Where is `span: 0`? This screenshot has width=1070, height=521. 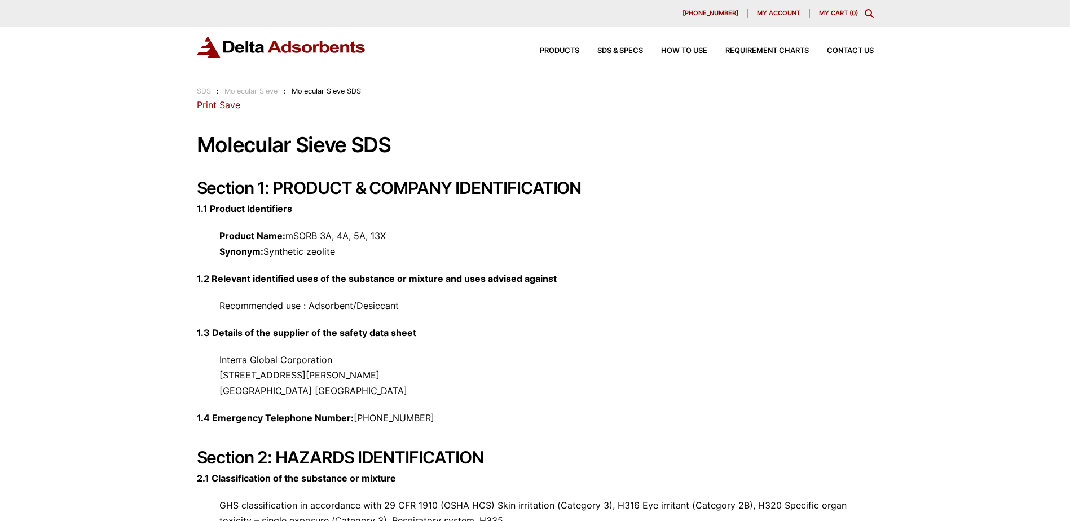 span: 0 is located at coordinates (853, 13).